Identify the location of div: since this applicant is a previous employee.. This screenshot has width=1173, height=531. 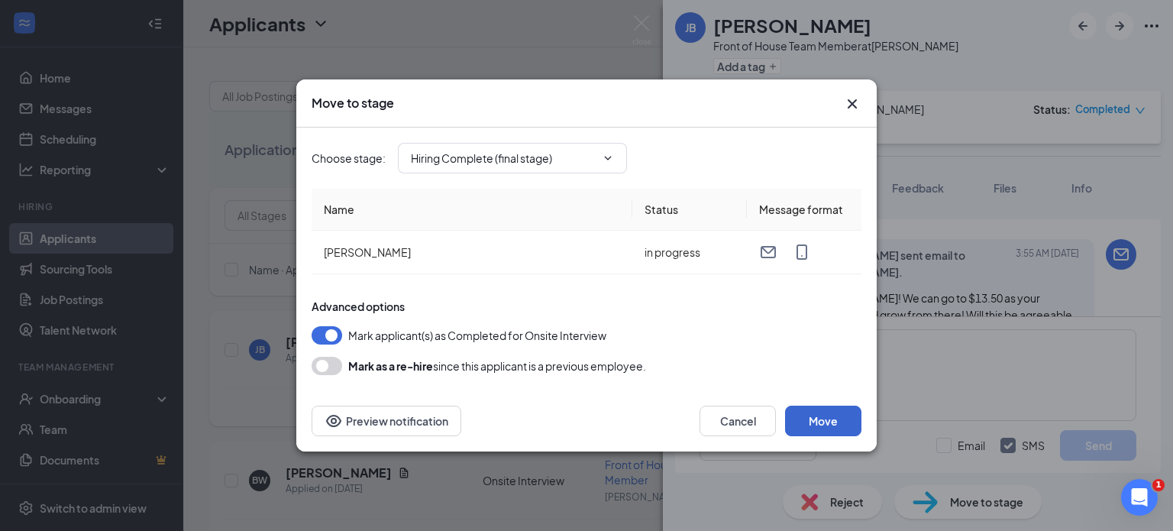
(497, 366).